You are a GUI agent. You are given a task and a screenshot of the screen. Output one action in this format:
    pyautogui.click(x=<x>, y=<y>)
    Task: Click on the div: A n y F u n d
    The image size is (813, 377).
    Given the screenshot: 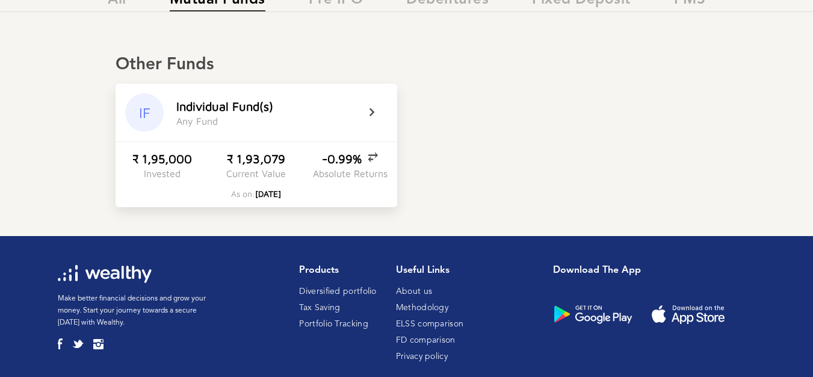 What is the action you would take?
    pyautogui.click(x=197, y=121)
    